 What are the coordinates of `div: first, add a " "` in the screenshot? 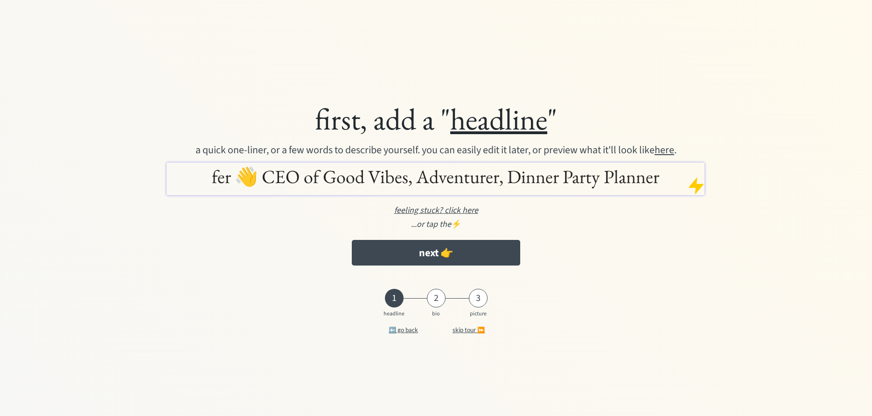 It's located at (436, 119).